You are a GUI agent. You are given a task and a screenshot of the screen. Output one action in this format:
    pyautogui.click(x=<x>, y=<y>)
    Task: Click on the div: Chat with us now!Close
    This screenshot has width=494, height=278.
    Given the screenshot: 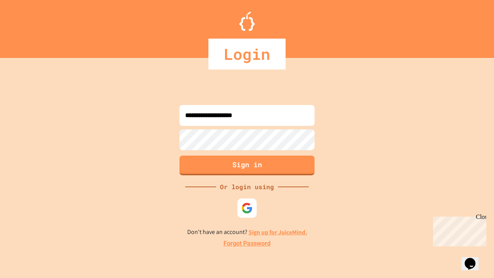 What is the action you would take?
    pyautogui.click(x=28, y=26)
    